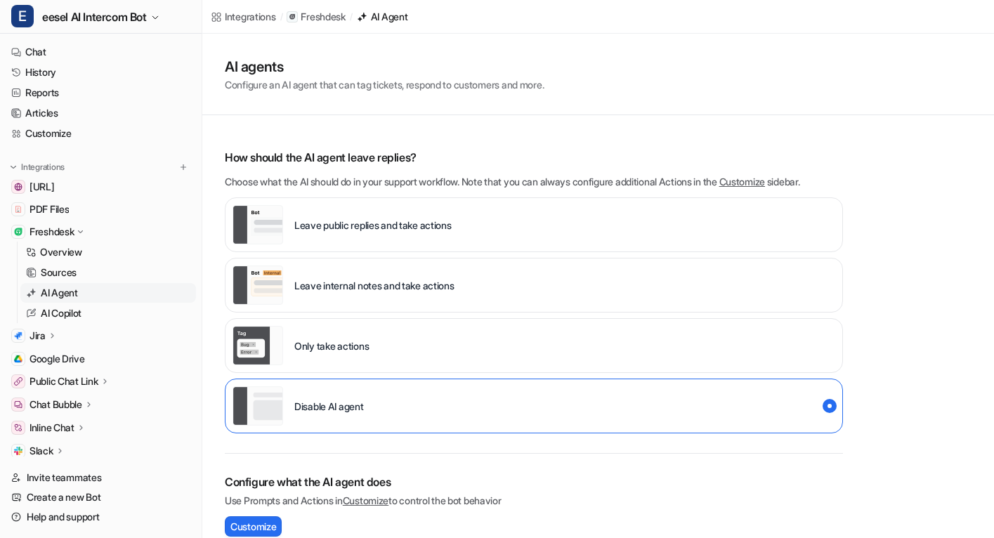 This screenshot has width=994, height=538. What do you see at coordinates (61, 252) in the screenshot?
I see `p: Overview` at bounding box center [61, 252].